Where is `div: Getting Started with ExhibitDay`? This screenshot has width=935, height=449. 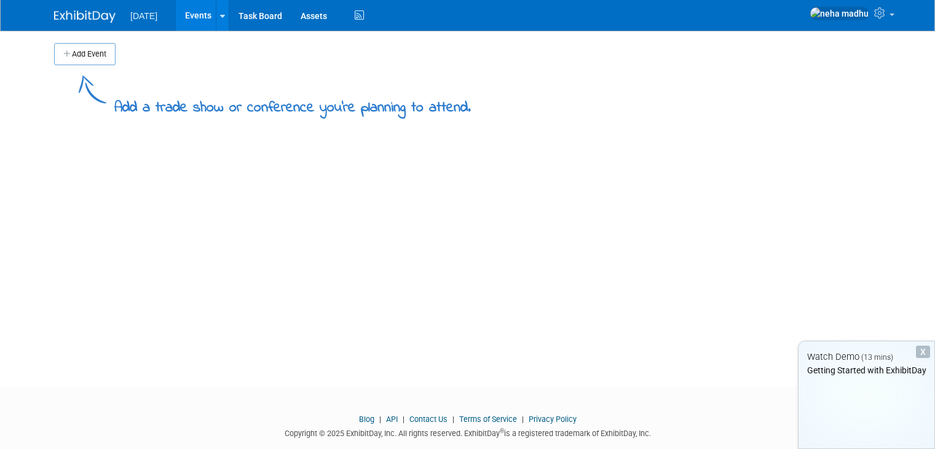 div: Getting Started with ExhibitDay is located at coordinates (866, 370).